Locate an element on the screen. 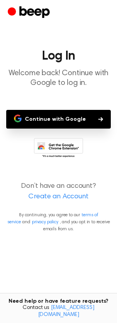 This screenshot has width=117, height=323. a: terms of service is located at coordinates (53, 219).